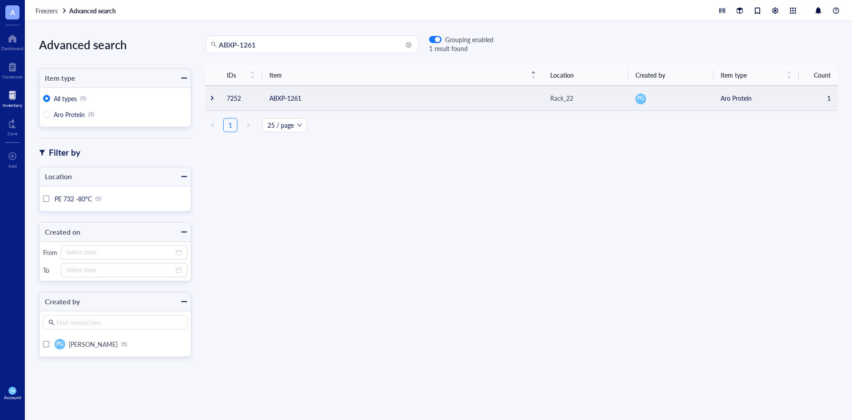 The height and width of the screenshot is (420, 852). I want to click on div: Item type, so click(57, 78).